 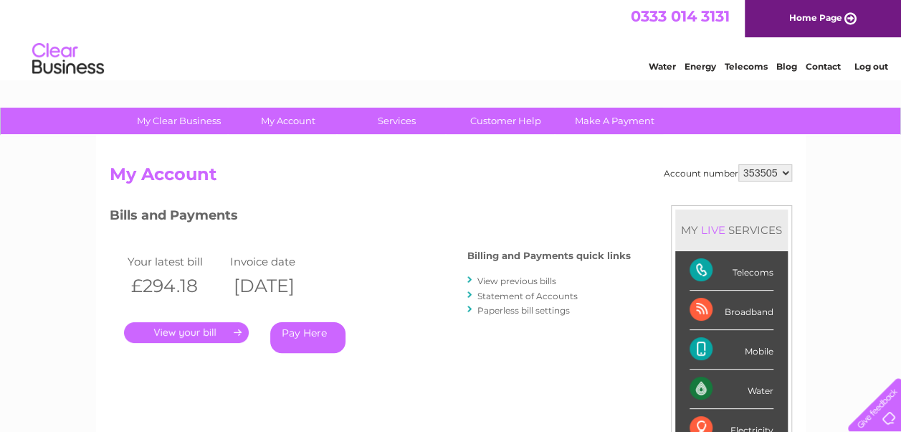 What do you see at coordinates (397, 120) in the screenshot?
I see `a: Services` at bounding box center [397, 120].